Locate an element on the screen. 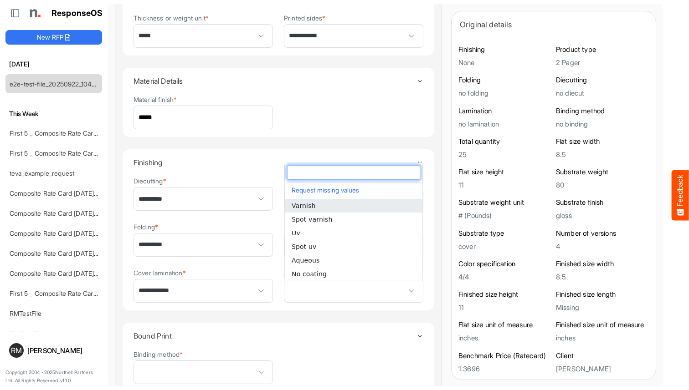 Image resolution: width=689 pixels, height=390 pixels. span: No coating is located at coordinates (309, 274).